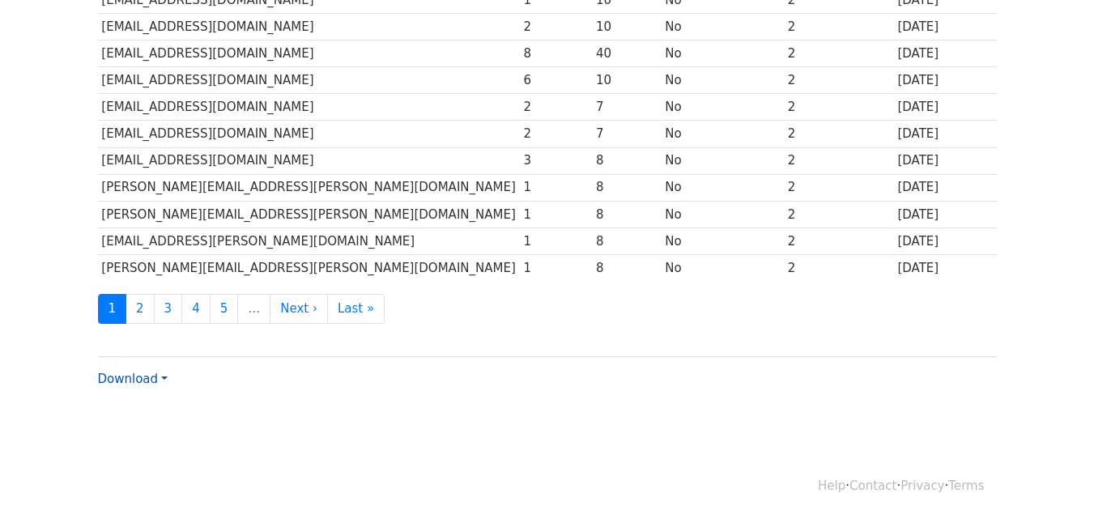  I want to click on a: Terms, so click(966, 486).